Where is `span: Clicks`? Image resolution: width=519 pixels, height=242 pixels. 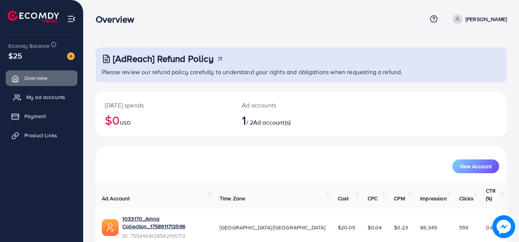 span: Clicks is located at coordinates (467, 198).